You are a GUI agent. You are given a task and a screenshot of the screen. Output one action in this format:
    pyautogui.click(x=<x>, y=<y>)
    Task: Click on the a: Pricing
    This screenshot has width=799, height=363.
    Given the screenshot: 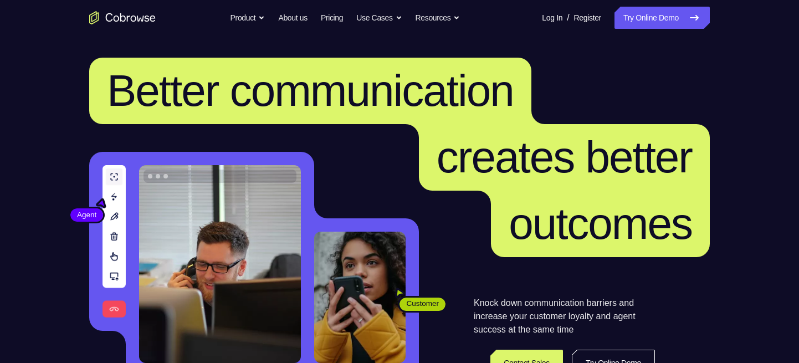 What is the action you would take?
    pyautogui.click(x=332, y=18)
    